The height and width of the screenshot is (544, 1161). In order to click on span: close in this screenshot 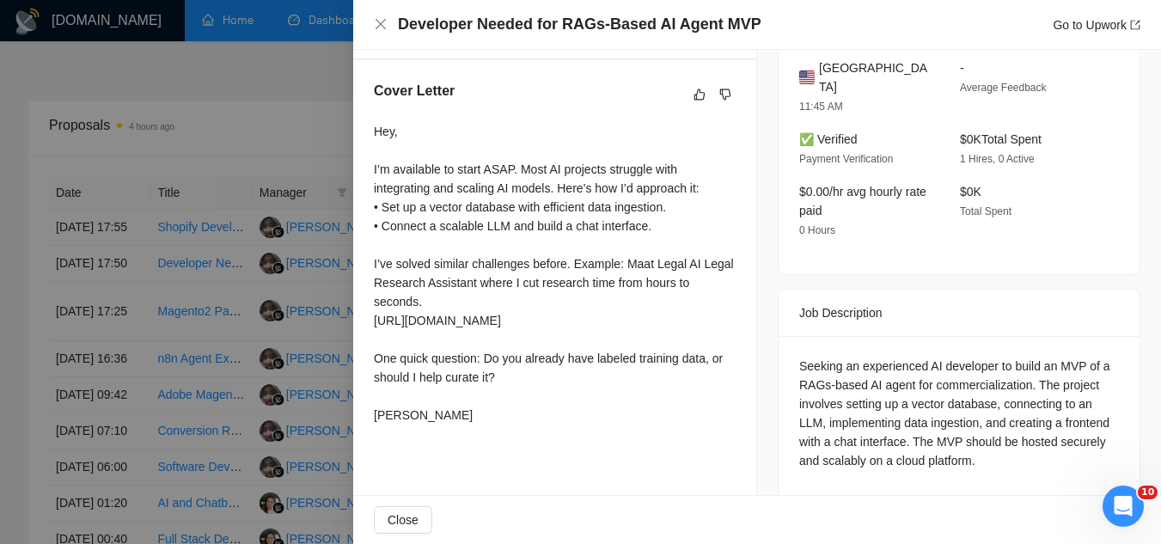, I will do `click(381, 24)`.